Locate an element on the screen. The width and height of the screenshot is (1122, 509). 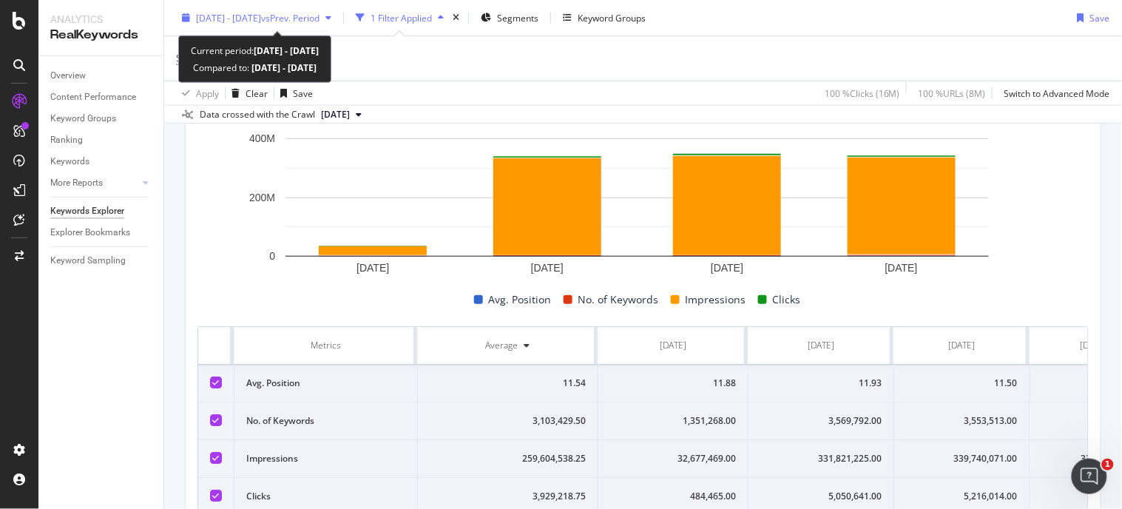
span: 2025 Jul. 7th is located at coordinates (335, 115).